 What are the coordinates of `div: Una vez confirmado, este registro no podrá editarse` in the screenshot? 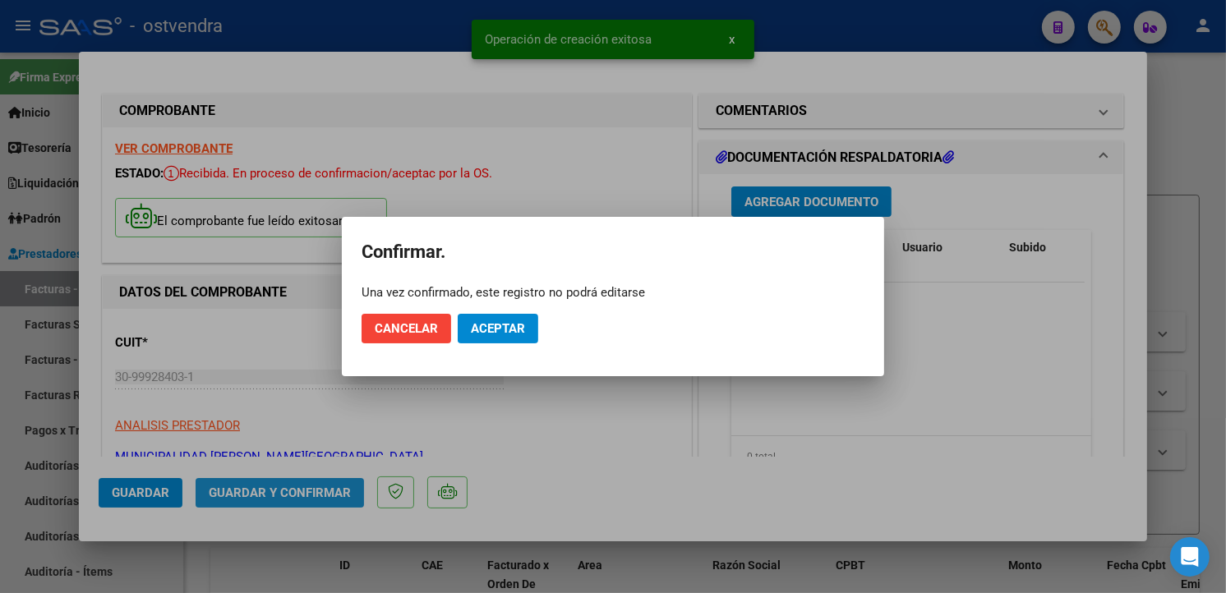 It's located at (613, 293).